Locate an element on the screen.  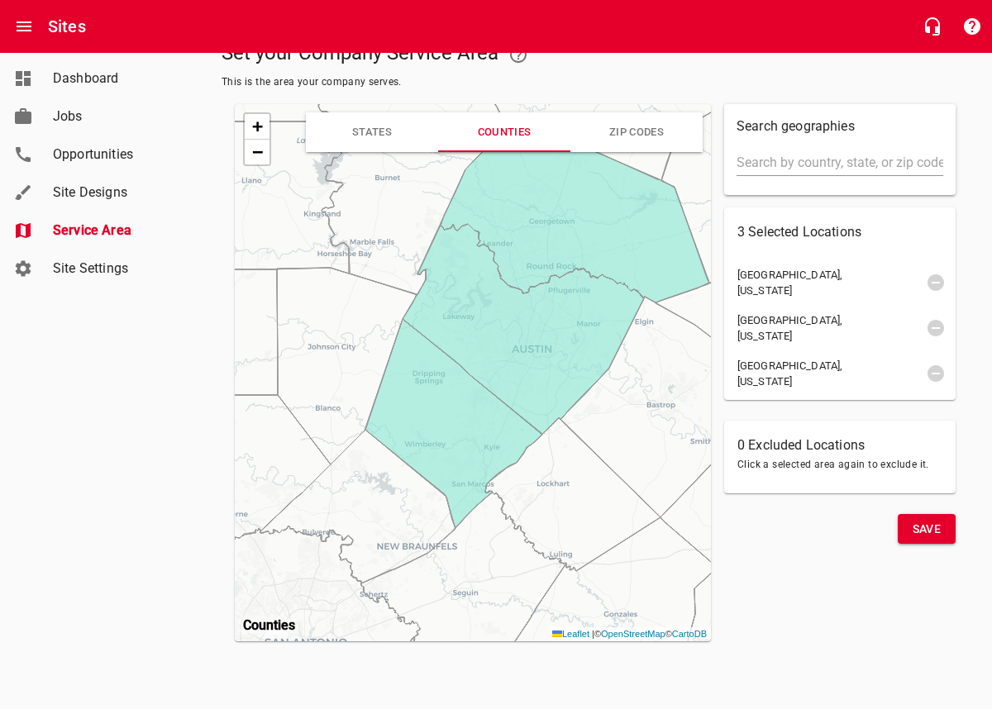
a: Leaflet is located at coordinates (570, 634).